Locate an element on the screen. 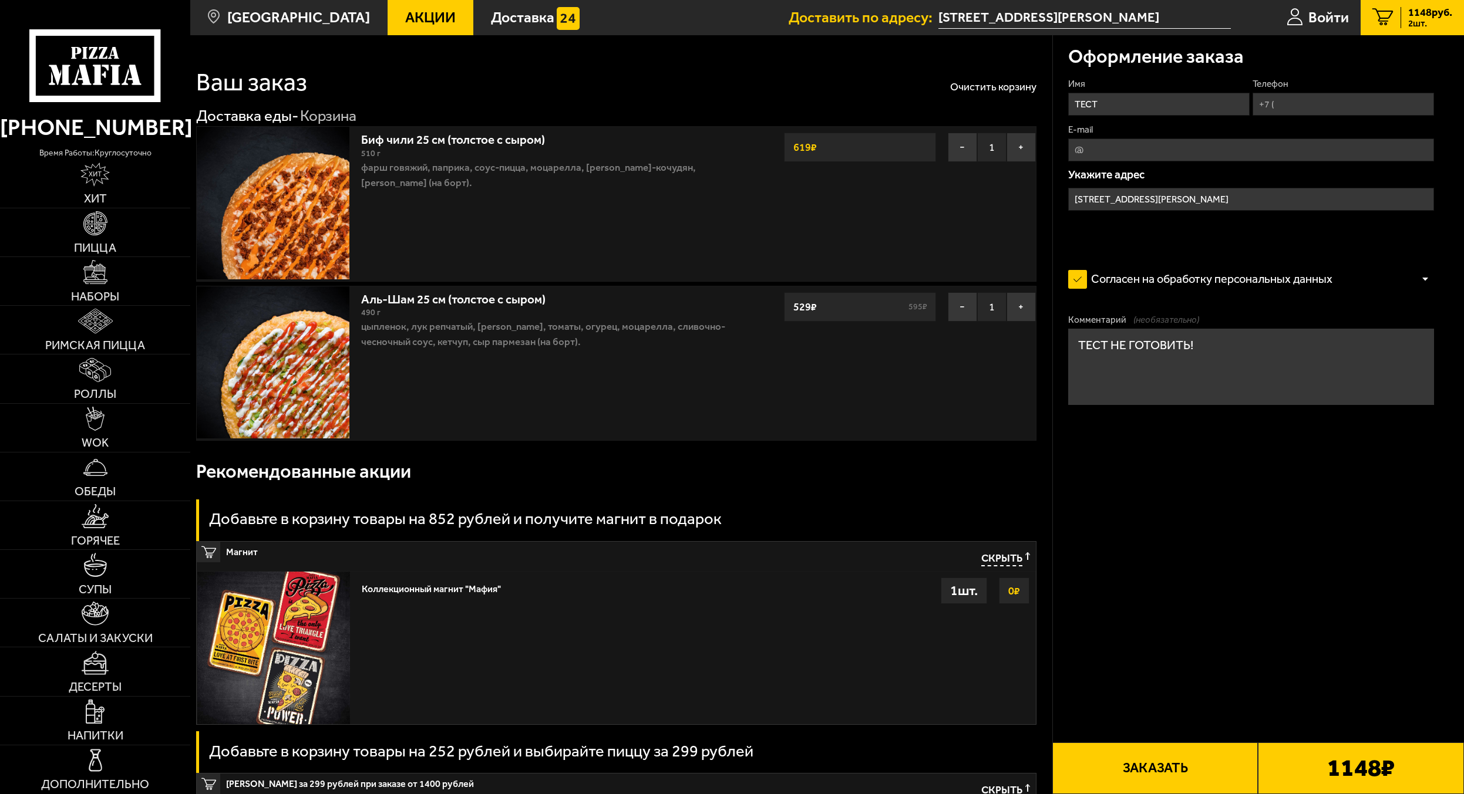 The image size is (1464, 794). span: Наборы is located at coordinates (95, 297).